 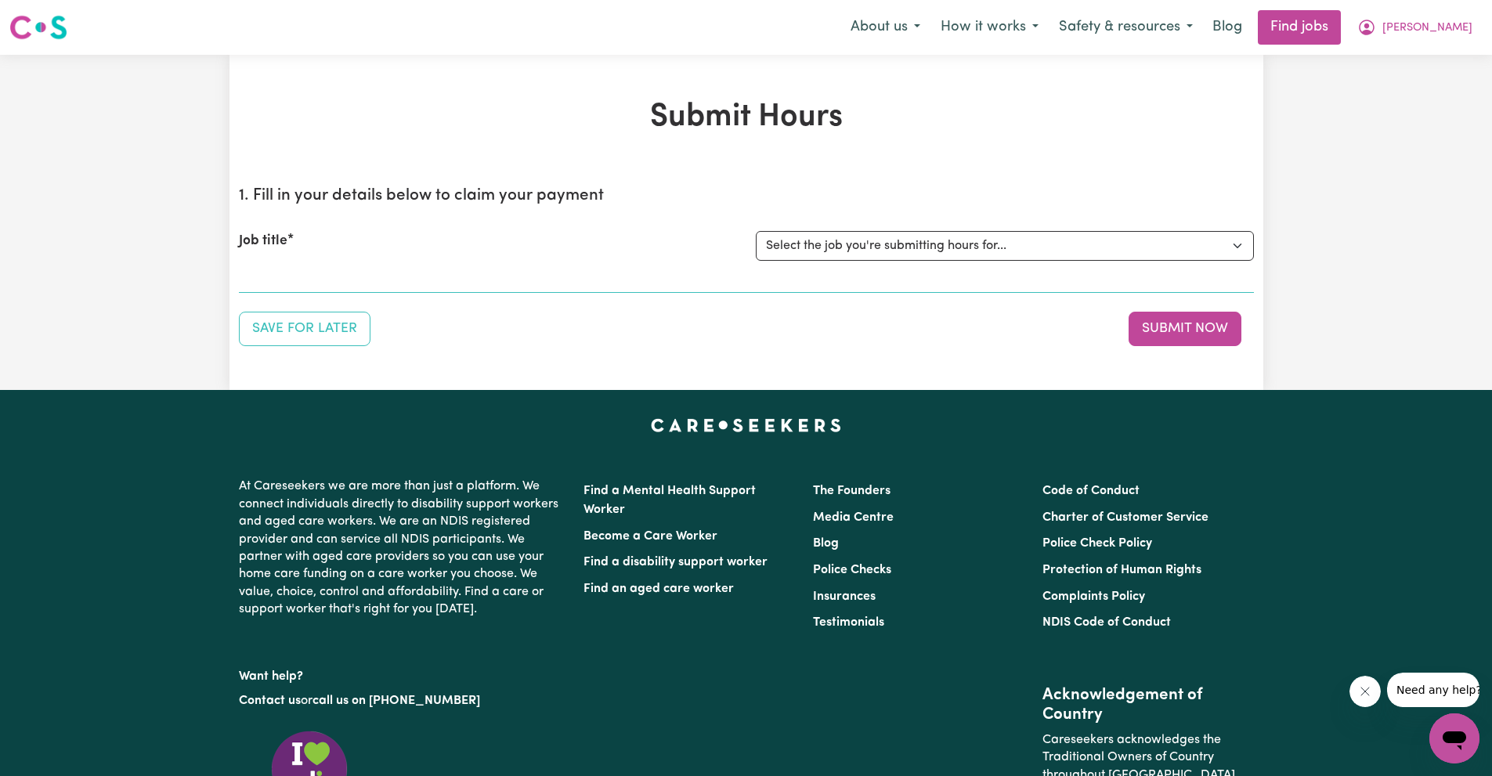 What do you see at coordinates (263, 241) in the screenshot?
I see `label: Job title` at bounding box center [263, 241].